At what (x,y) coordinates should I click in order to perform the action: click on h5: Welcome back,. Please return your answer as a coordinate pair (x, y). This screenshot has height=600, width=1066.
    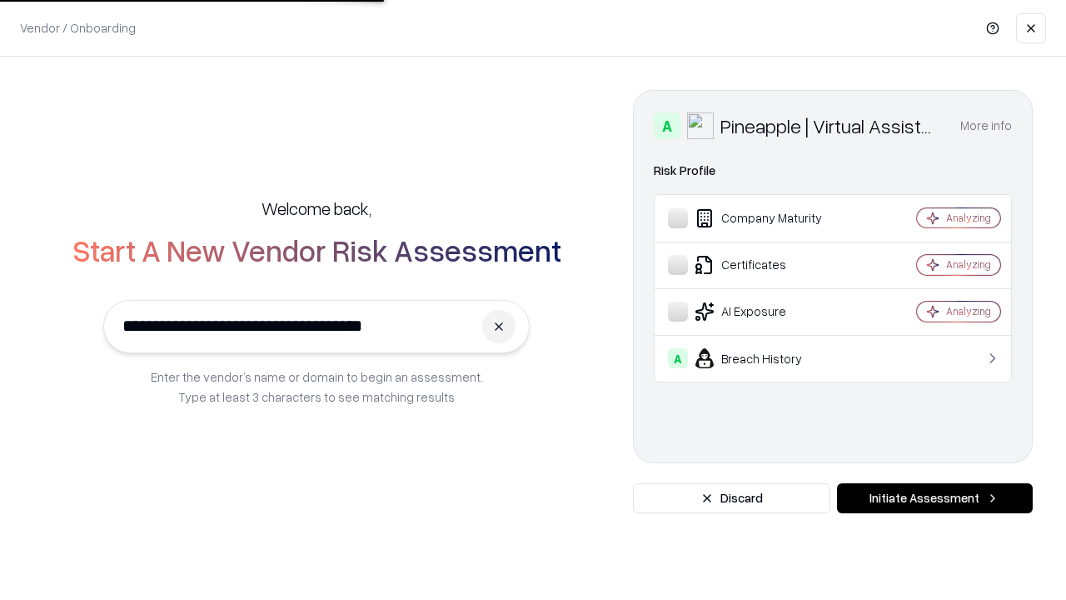
    Looking at the image, I should click on (317, 208).